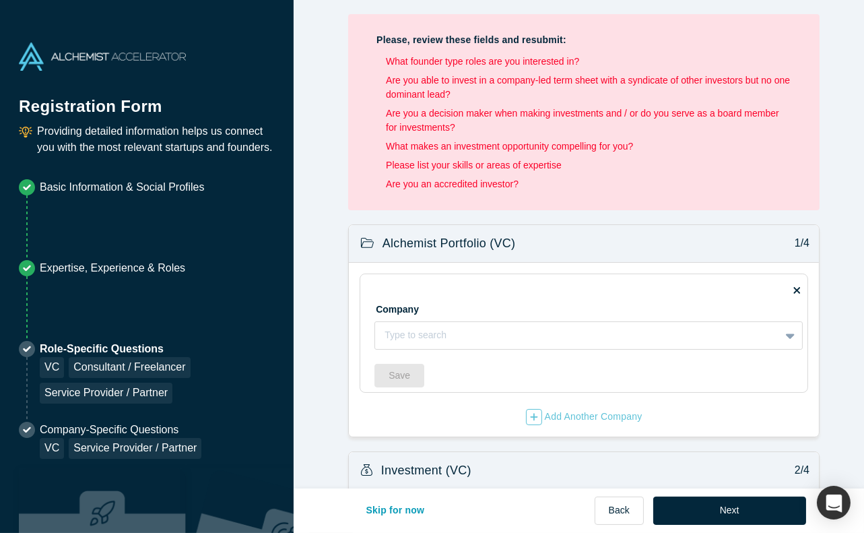  I want to click on div: Add Another Company, so click(584, 417).